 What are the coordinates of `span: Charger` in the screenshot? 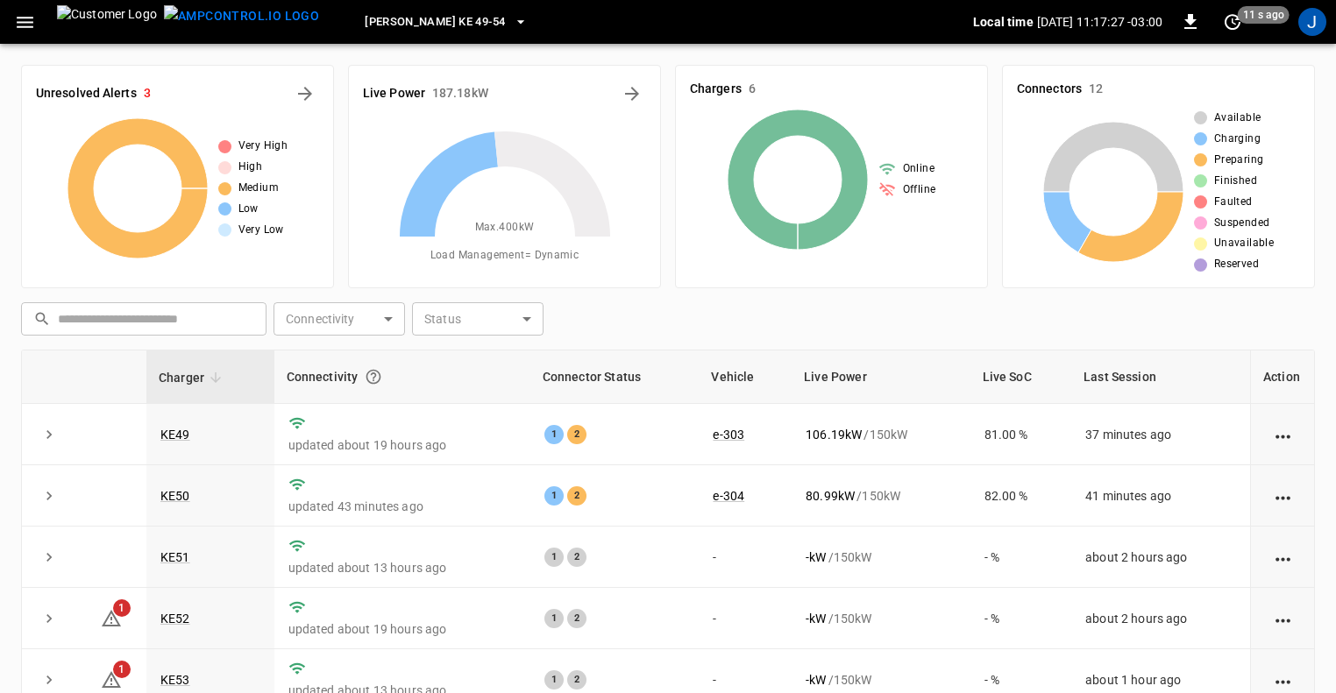 It's located at (193, 378).